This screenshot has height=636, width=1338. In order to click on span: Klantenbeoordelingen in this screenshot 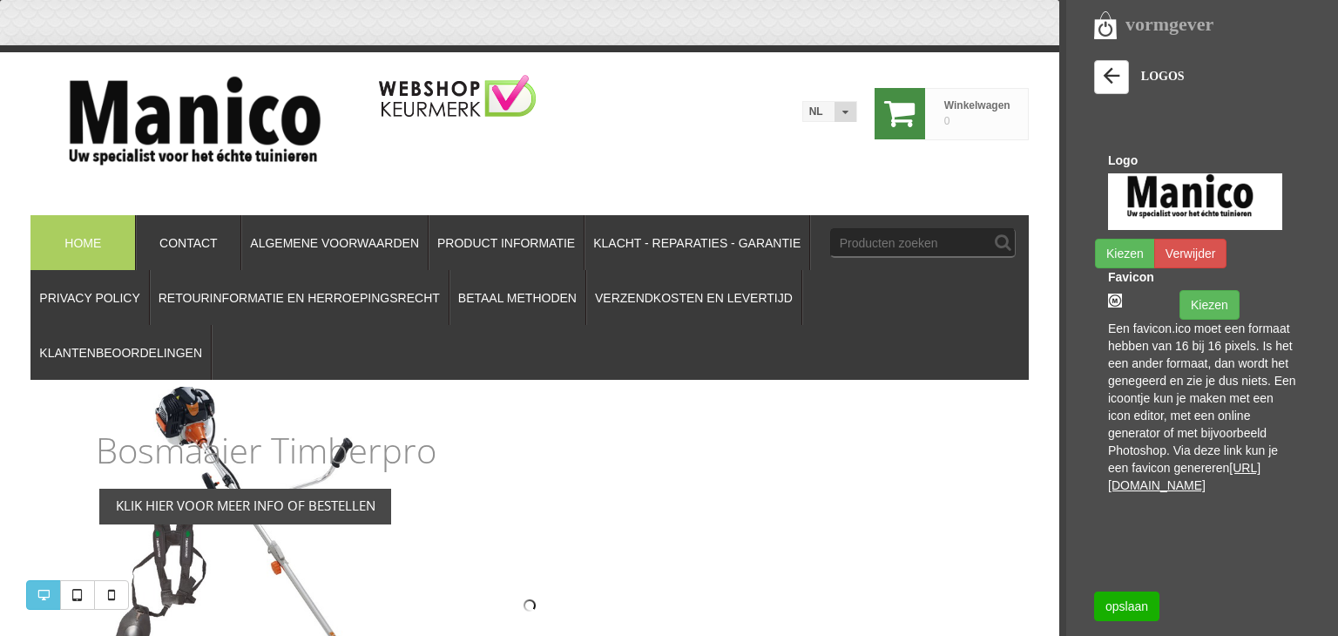, I will do `click(120, 353)`.